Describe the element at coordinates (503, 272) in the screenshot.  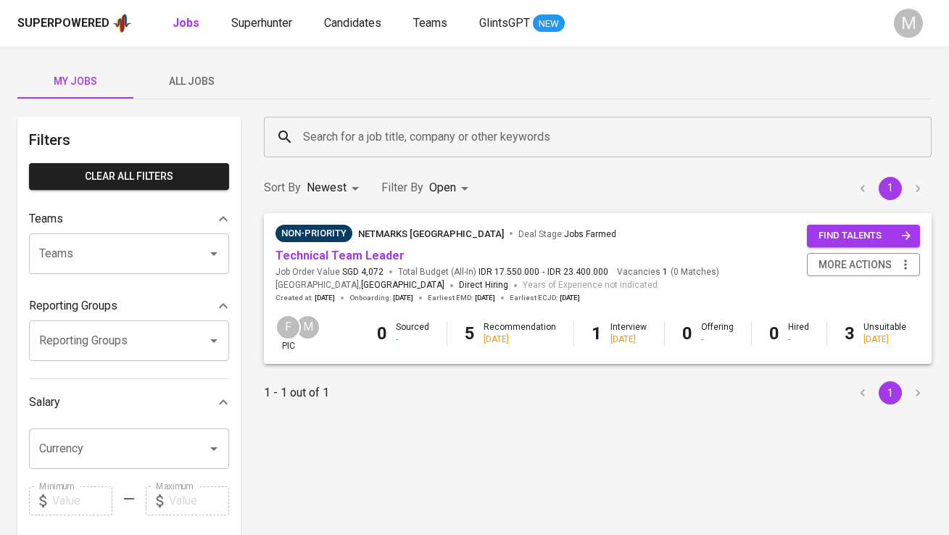
I see `span: Total Budget (All-In)` at that location.